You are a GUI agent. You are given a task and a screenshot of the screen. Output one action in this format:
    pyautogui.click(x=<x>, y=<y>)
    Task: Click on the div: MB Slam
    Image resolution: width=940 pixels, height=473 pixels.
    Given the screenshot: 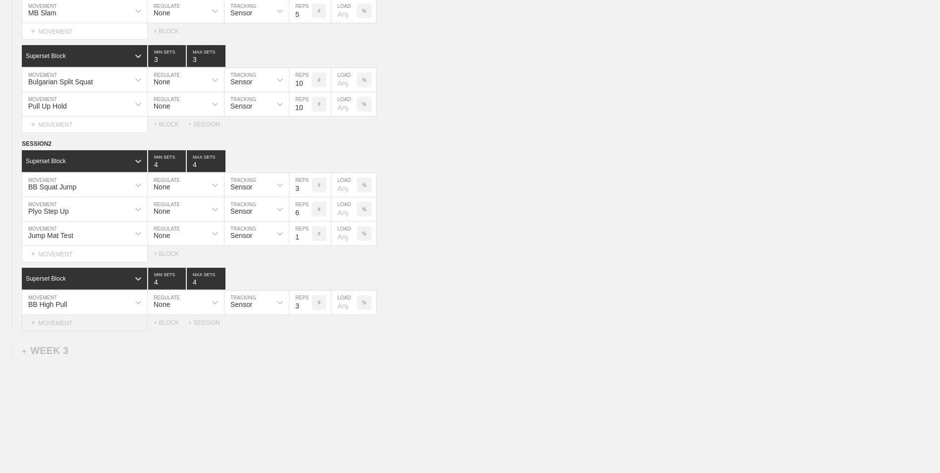 What is the action you would take?
    pyautogui.click(x=42, y=13)
    